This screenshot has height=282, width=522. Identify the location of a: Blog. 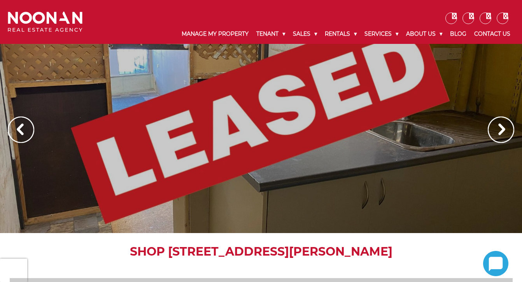
(458, 34).